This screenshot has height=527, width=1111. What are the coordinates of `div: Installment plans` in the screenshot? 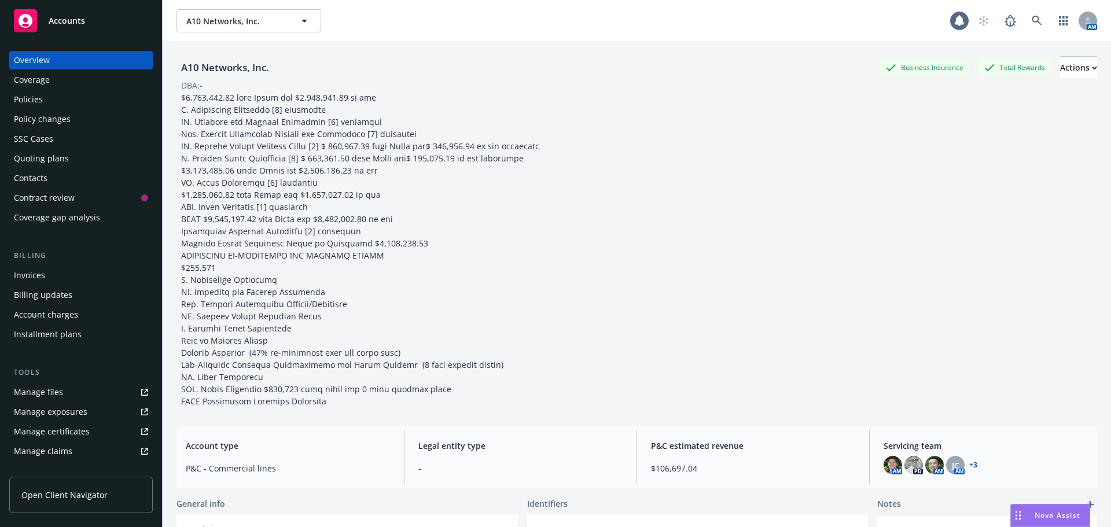 It's located at (47, 335).